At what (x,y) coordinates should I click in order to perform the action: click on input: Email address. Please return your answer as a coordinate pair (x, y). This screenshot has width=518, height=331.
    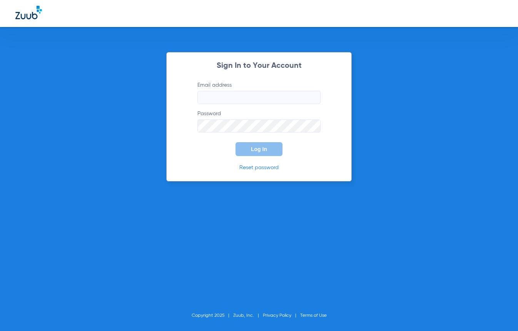
    Looking at the image, I should click on (259, 97).